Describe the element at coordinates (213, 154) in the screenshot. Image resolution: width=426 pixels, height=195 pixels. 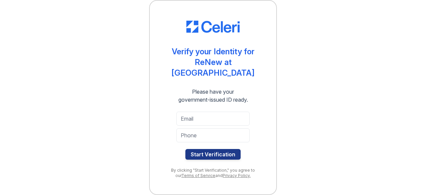
I see `button: Start Verification` at that location.